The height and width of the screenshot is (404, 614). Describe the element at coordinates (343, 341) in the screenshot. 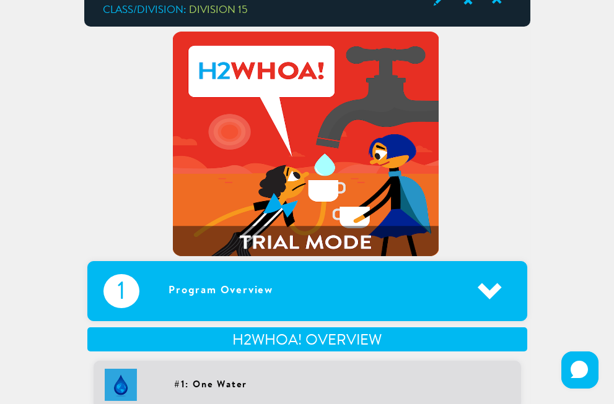

I see `span: Overview` at that location.